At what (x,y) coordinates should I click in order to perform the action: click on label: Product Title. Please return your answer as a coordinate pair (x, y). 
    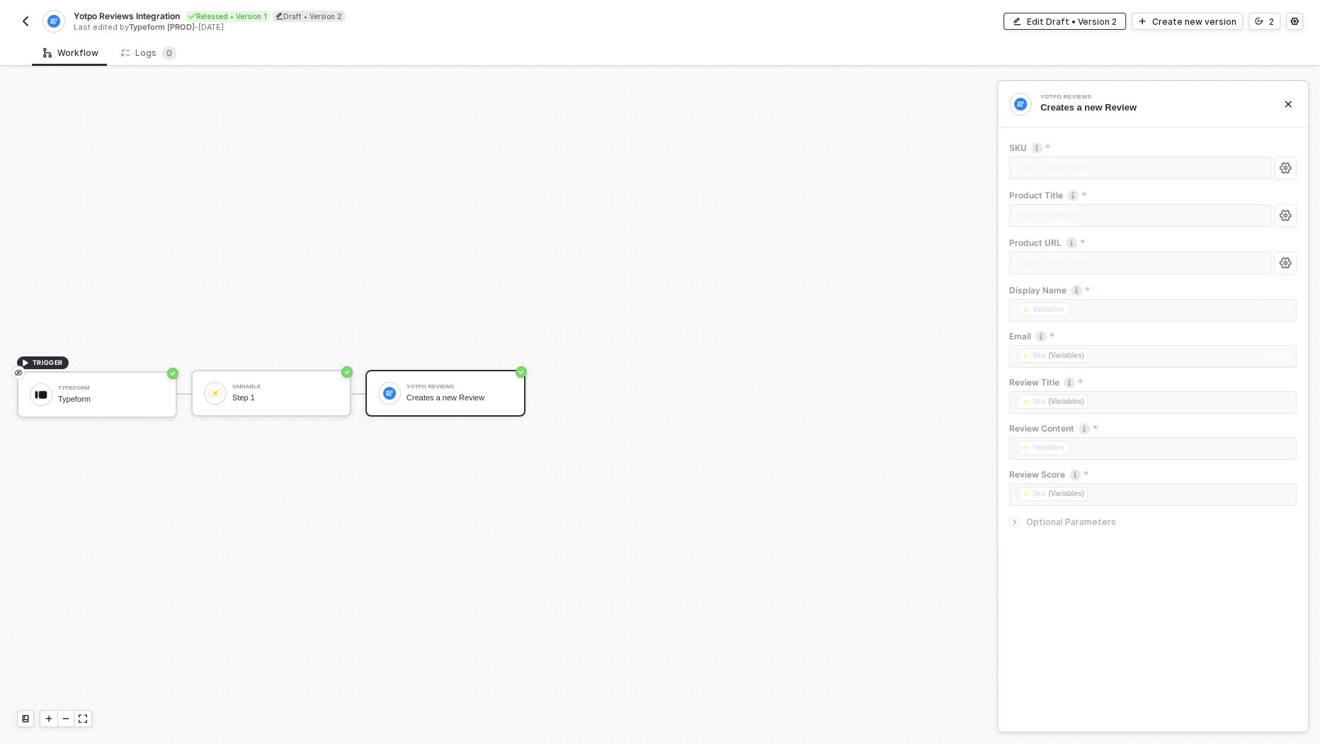
    Looking at the image, I should click on (1153, 195).